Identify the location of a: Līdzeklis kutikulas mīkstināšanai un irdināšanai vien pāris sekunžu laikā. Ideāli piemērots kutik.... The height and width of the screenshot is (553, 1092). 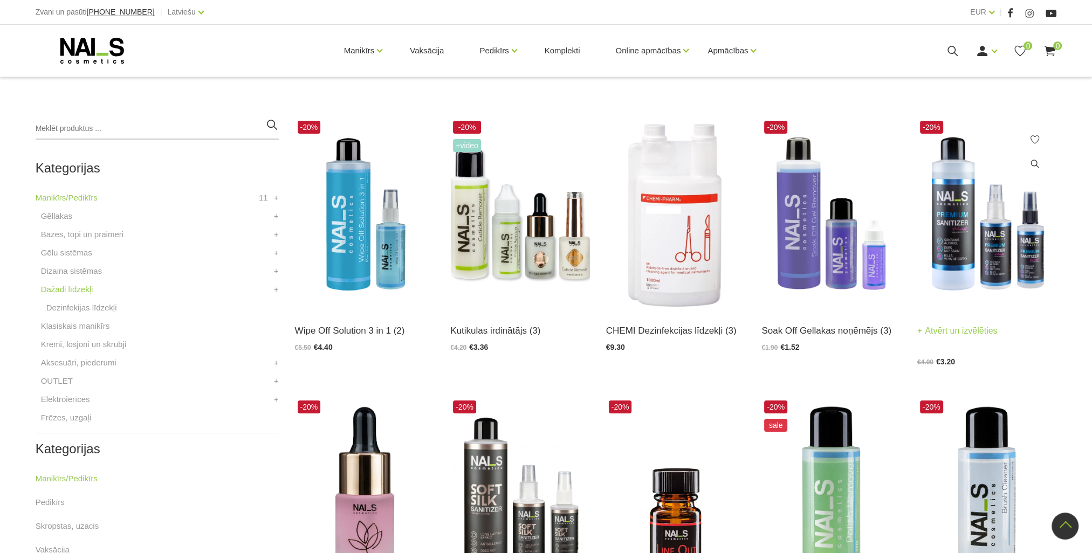
(520, 214).